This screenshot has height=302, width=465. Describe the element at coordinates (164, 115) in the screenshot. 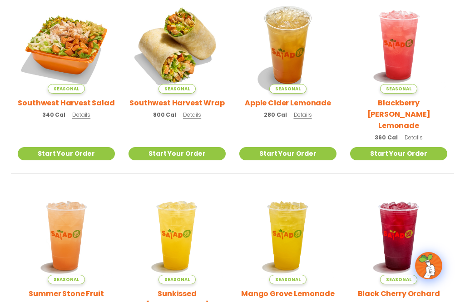

I see `span: 800 Cal` at that location.